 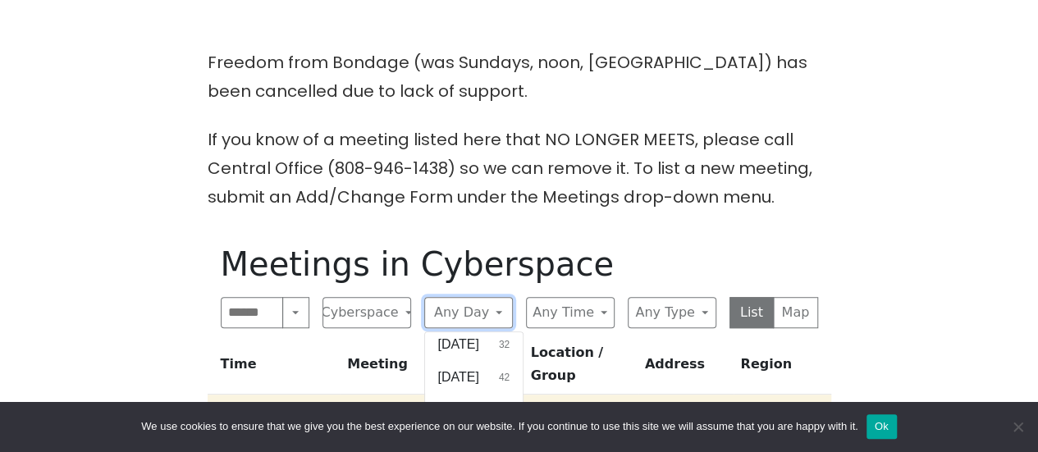 What do you see at coordinates (570, 313) in the screenshot?
I see `button: Any Time` at bounding box center [570, 313].